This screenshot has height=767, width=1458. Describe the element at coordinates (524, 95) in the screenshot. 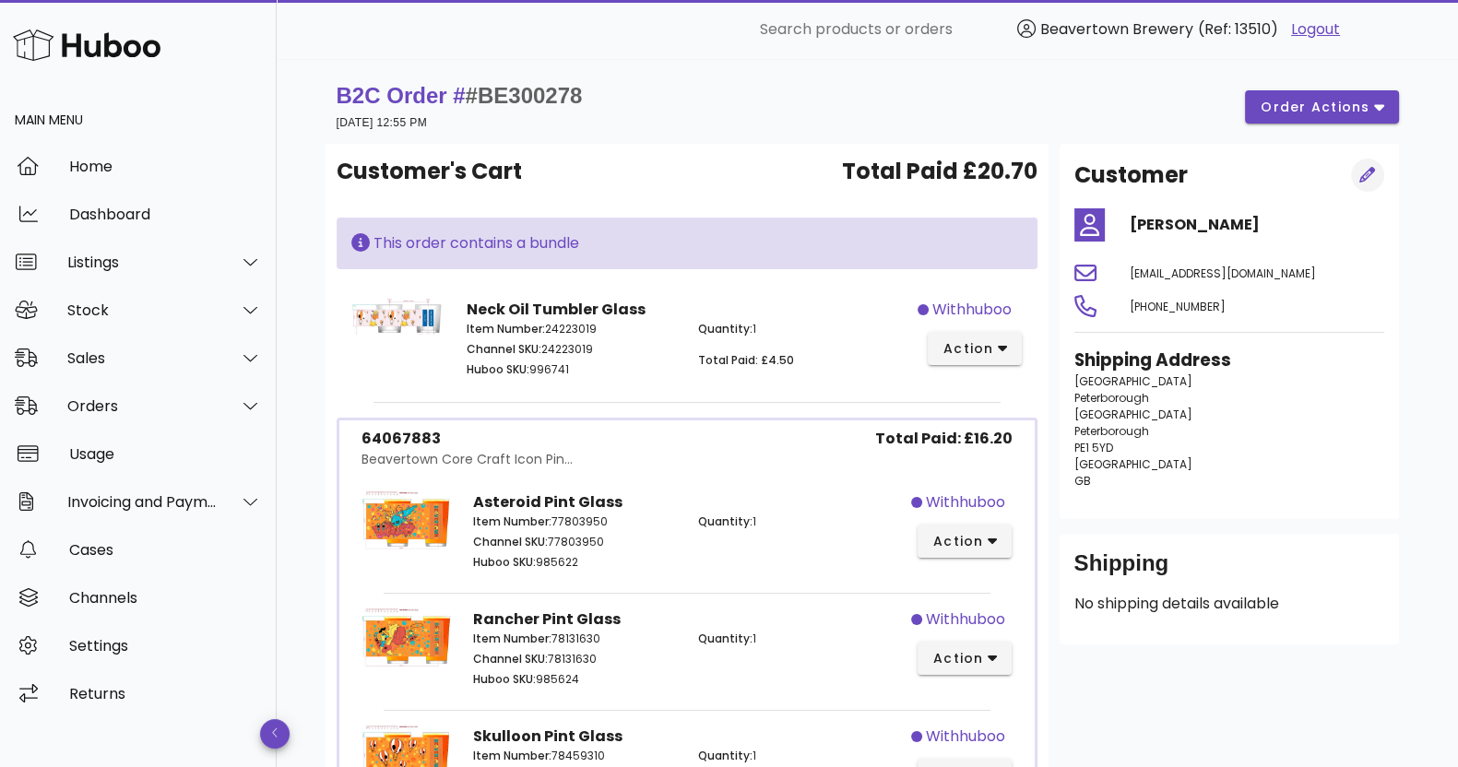

I see `span: #BE300278` at that location.